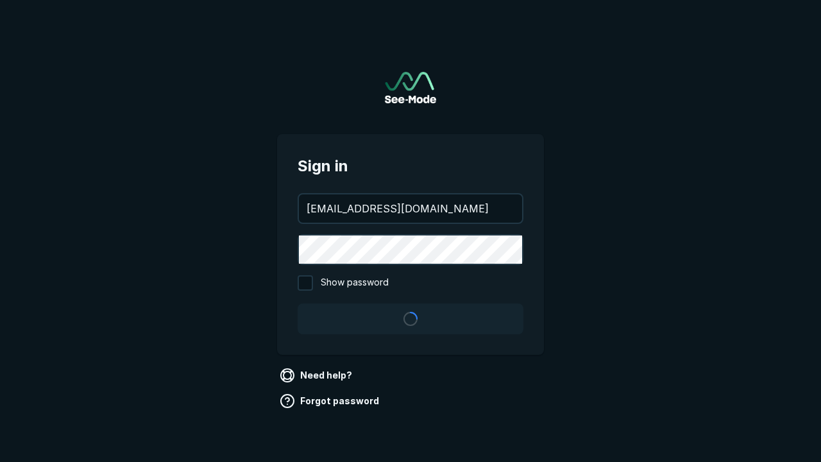 The width and height of the screenshot is (821, 462). What do you see at coordinates (411, 166) in the screenshot?
I see `span: Sign in` at bounding box center [411, 166].